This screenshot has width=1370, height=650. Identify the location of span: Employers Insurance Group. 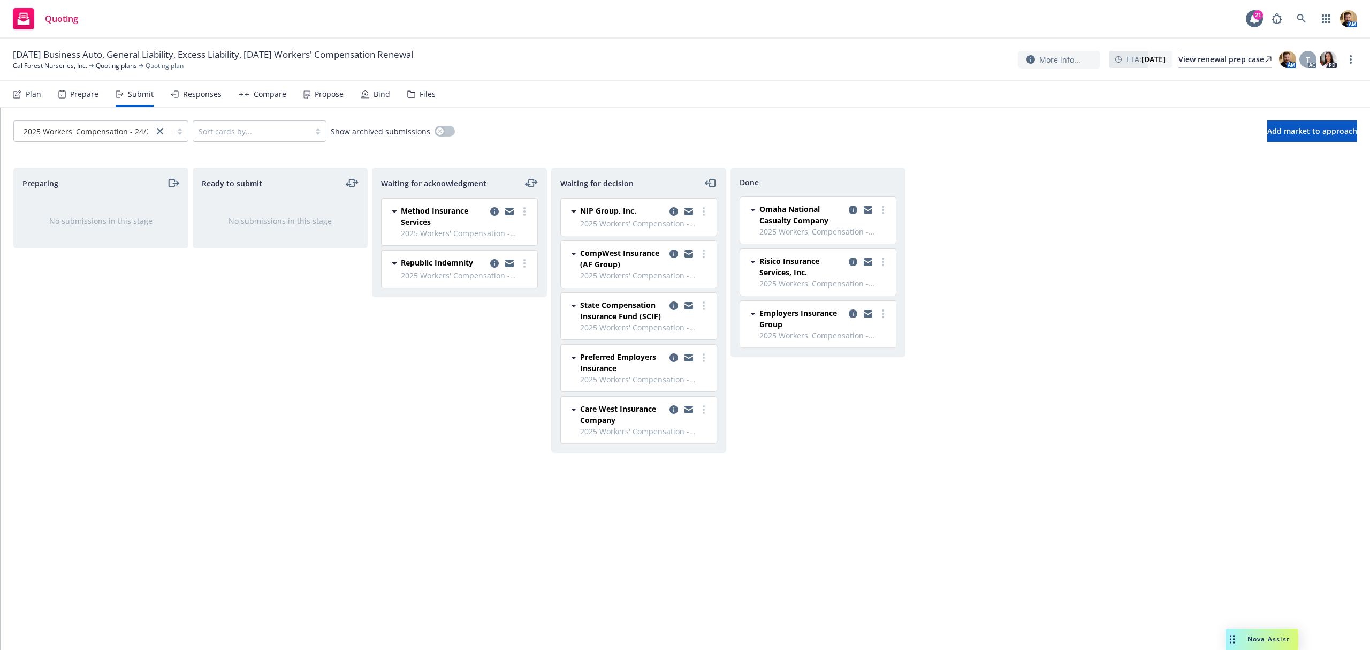
(802, 318).